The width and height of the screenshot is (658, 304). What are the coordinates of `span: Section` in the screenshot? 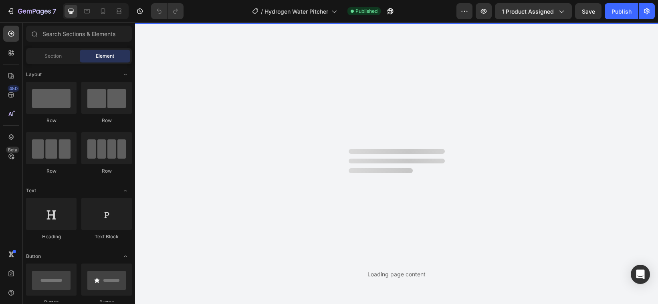 It's located at (53, 56).